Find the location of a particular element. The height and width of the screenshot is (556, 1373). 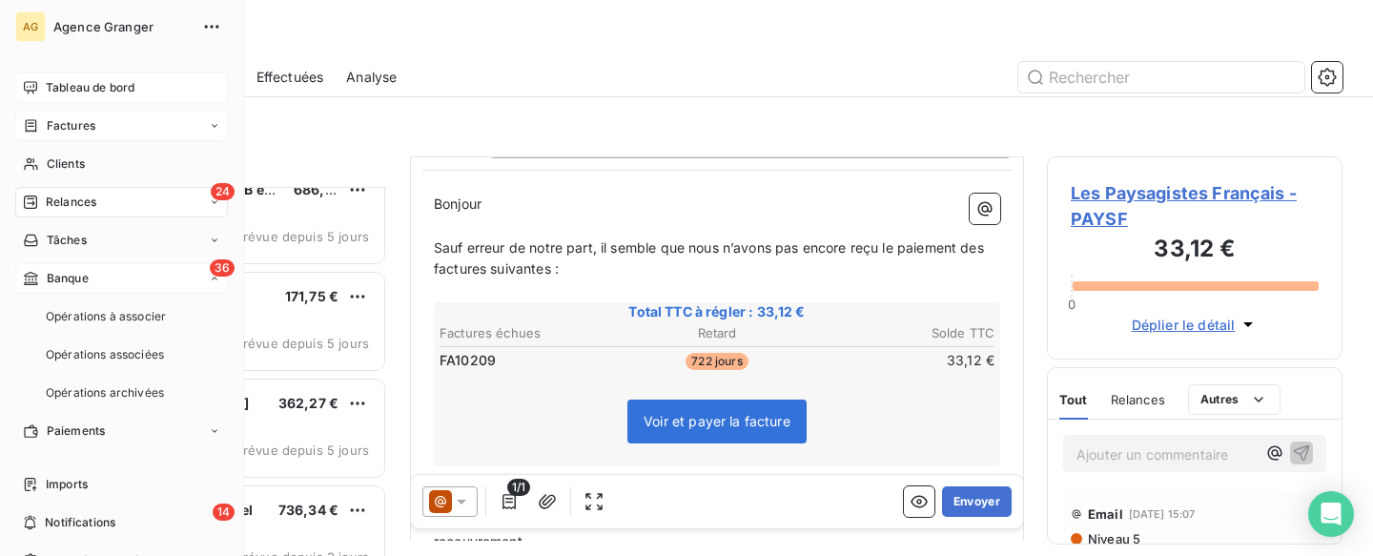

div: AG is located at coordinates (31, 27).